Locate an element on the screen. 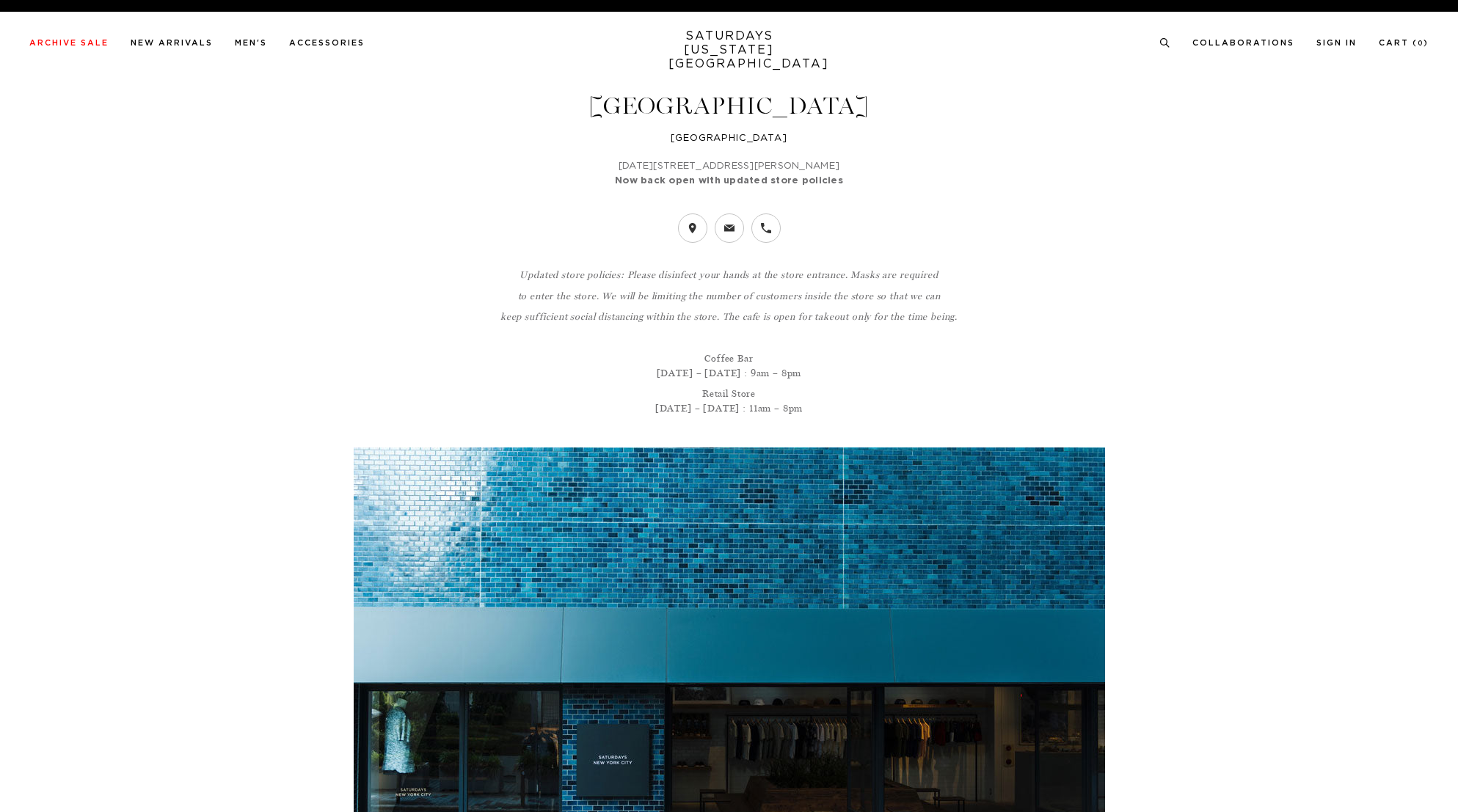  i: Updated store policies: Please disinfect your hands at the store entrance. Masks are required is located at coordinates (729, 275).